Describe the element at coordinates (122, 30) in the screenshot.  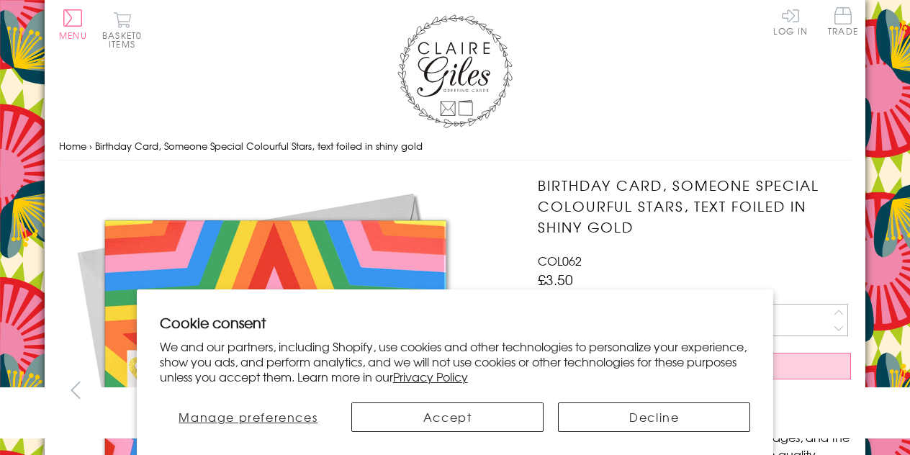
I see `button: Basket0 items` at that location.